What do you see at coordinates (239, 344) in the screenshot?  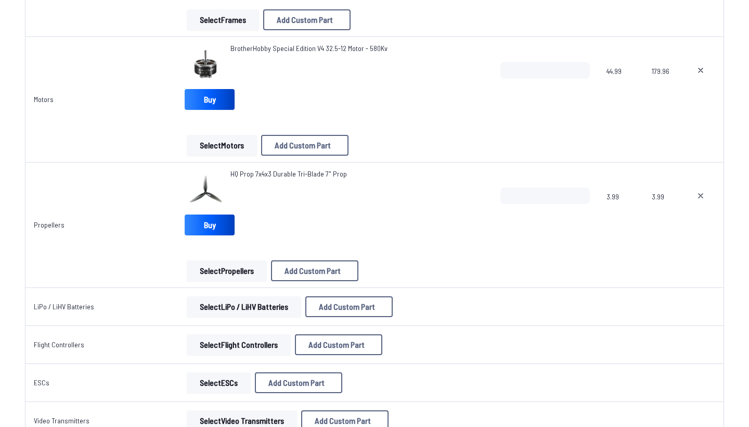 I see `a: SelectFlight Controllers` at bounding box center [239, 344].